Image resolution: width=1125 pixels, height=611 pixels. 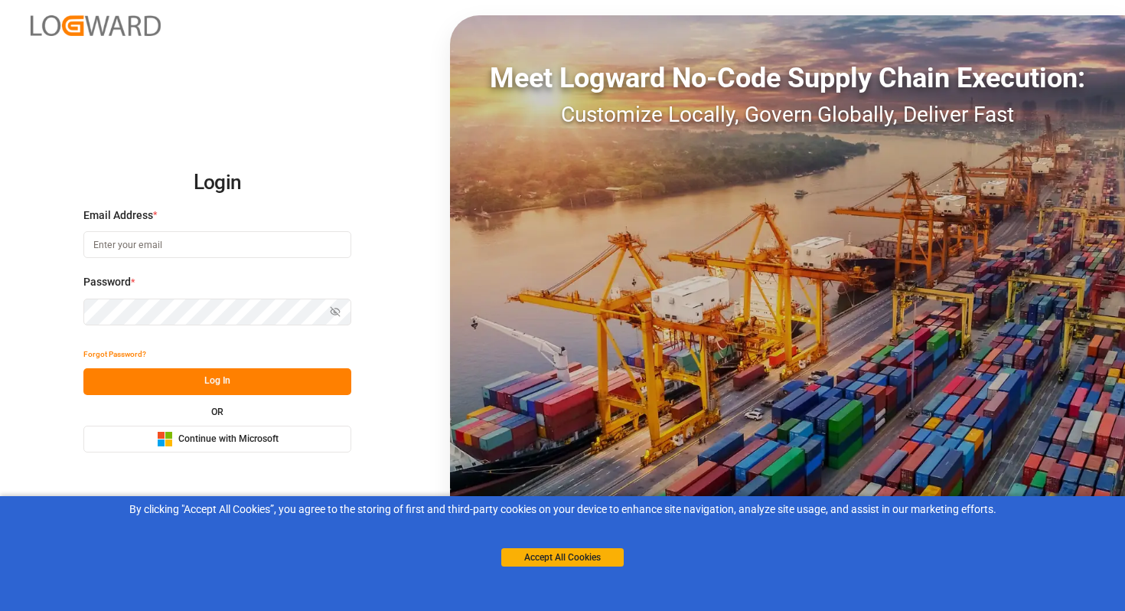 I want to click on div: By clicking "Accept All Cookies”, you agree to the storing of first and third-party cookies on yo..., so click(x=563, y=509).